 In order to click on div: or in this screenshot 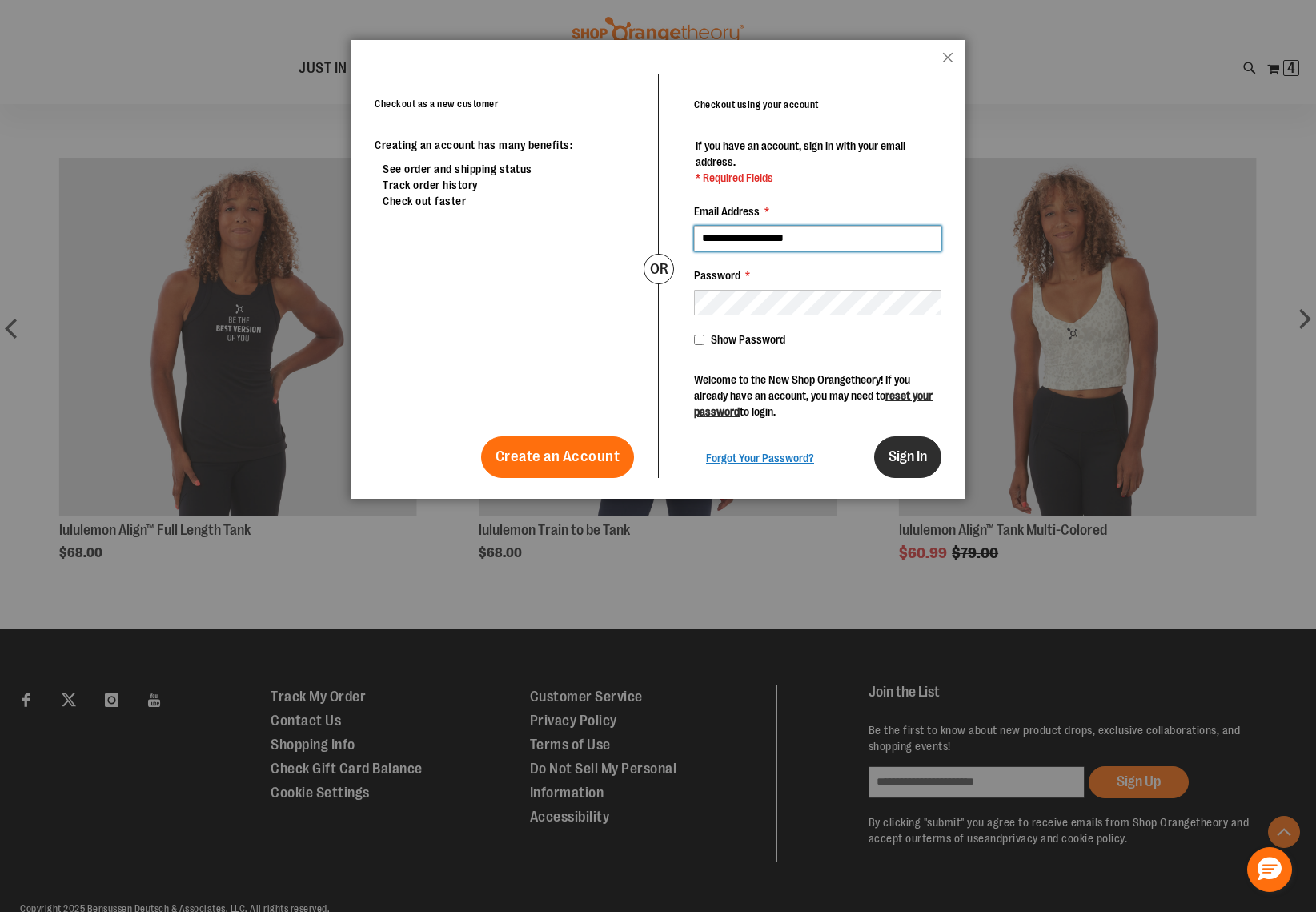, I will do `click(659, 269)`.